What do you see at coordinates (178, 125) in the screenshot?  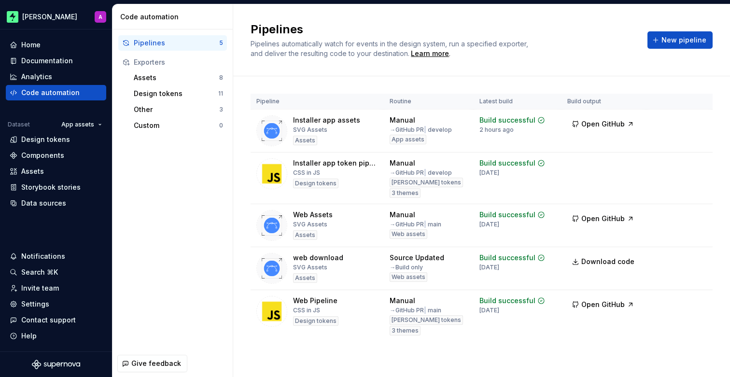 I see `a: Custom0` at bounding box center [178, 125].